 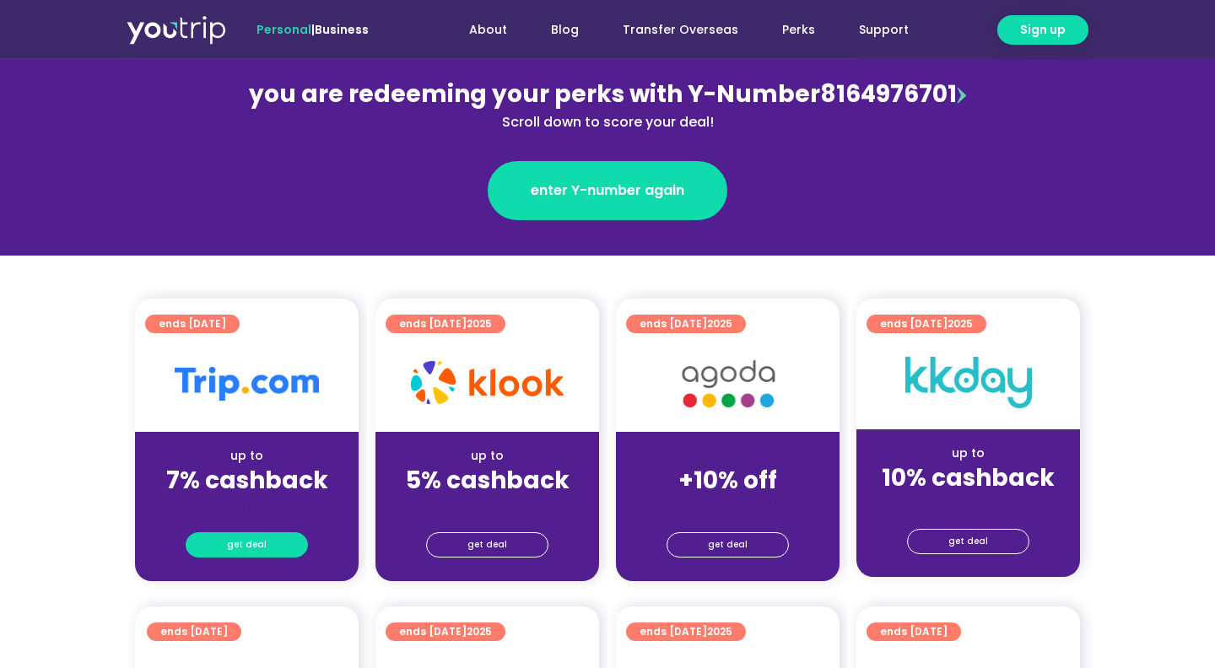 I want to click on a: enter Y-number again, so click(x=608, y=191).